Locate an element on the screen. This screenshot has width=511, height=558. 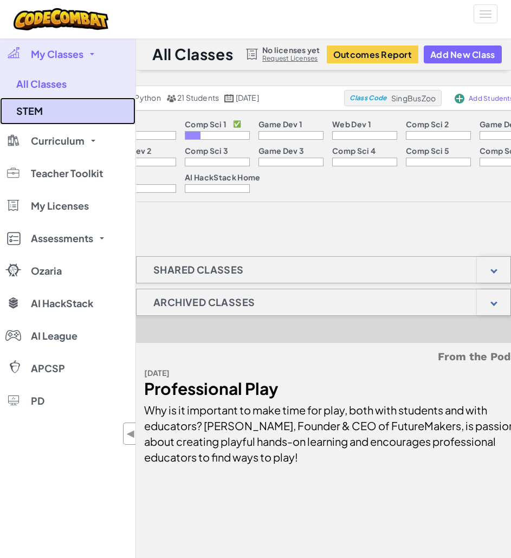
h1: All Classes is located at coordinates (192, 54).